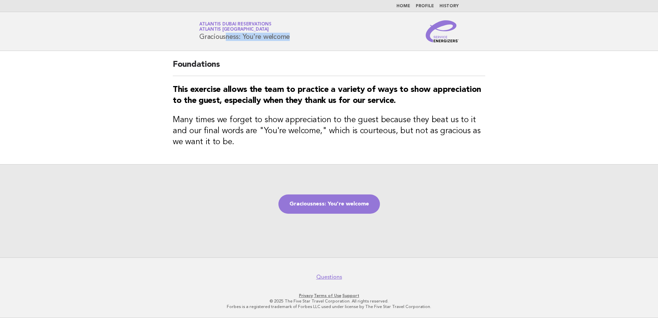 The height and width of the screenshot is (318, 658). What do you see at coordinates (329, 277) in the screenshot?
I see `a: Questions` at bounding box center [329, 277].